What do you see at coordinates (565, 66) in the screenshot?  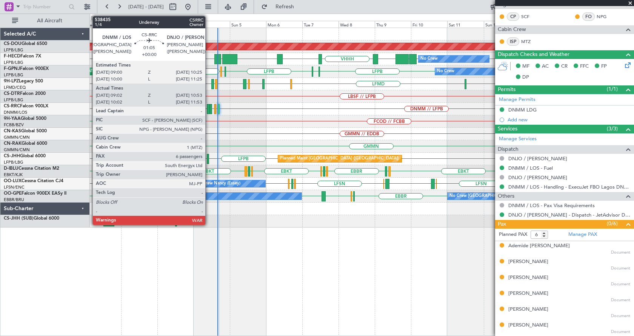 I see `span: CR` at bounding box center [565, 66].